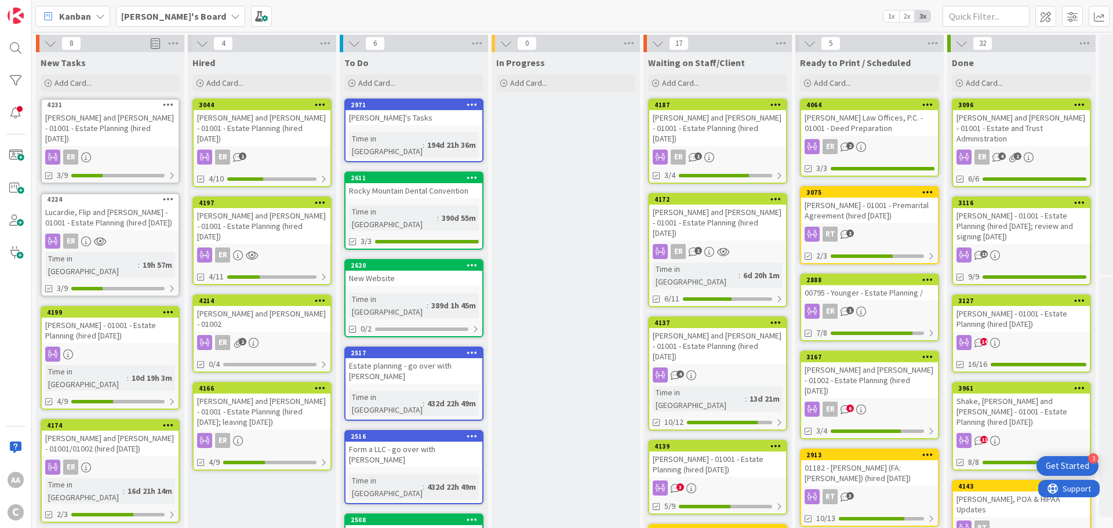  I want to click on div: 2620New Website, so click(414, 273).